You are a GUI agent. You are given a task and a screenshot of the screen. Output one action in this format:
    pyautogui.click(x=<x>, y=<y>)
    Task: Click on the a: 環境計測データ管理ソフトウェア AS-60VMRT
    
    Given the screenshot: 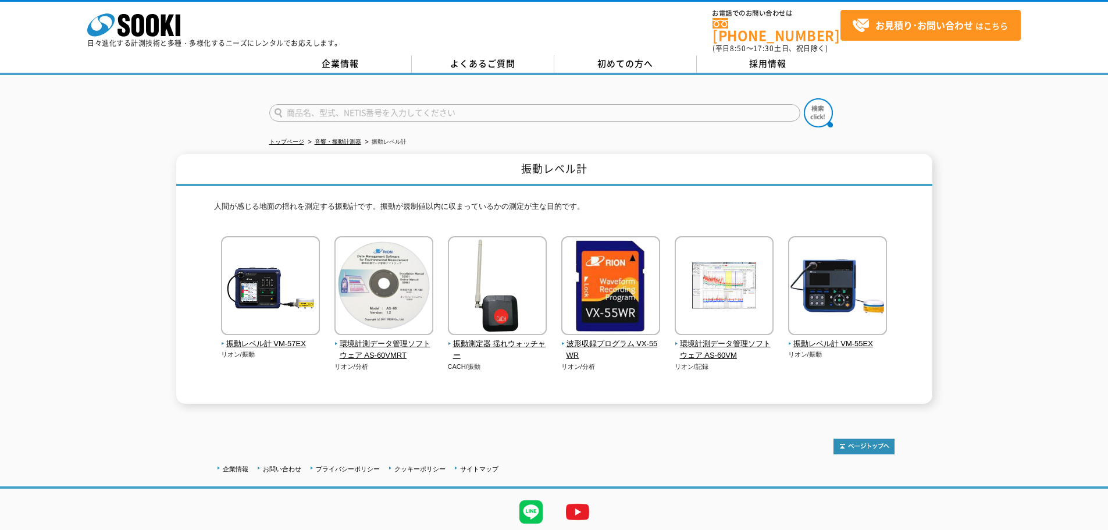 What is the action you would take?
    pyautogui.click(x=384, y=344)
    